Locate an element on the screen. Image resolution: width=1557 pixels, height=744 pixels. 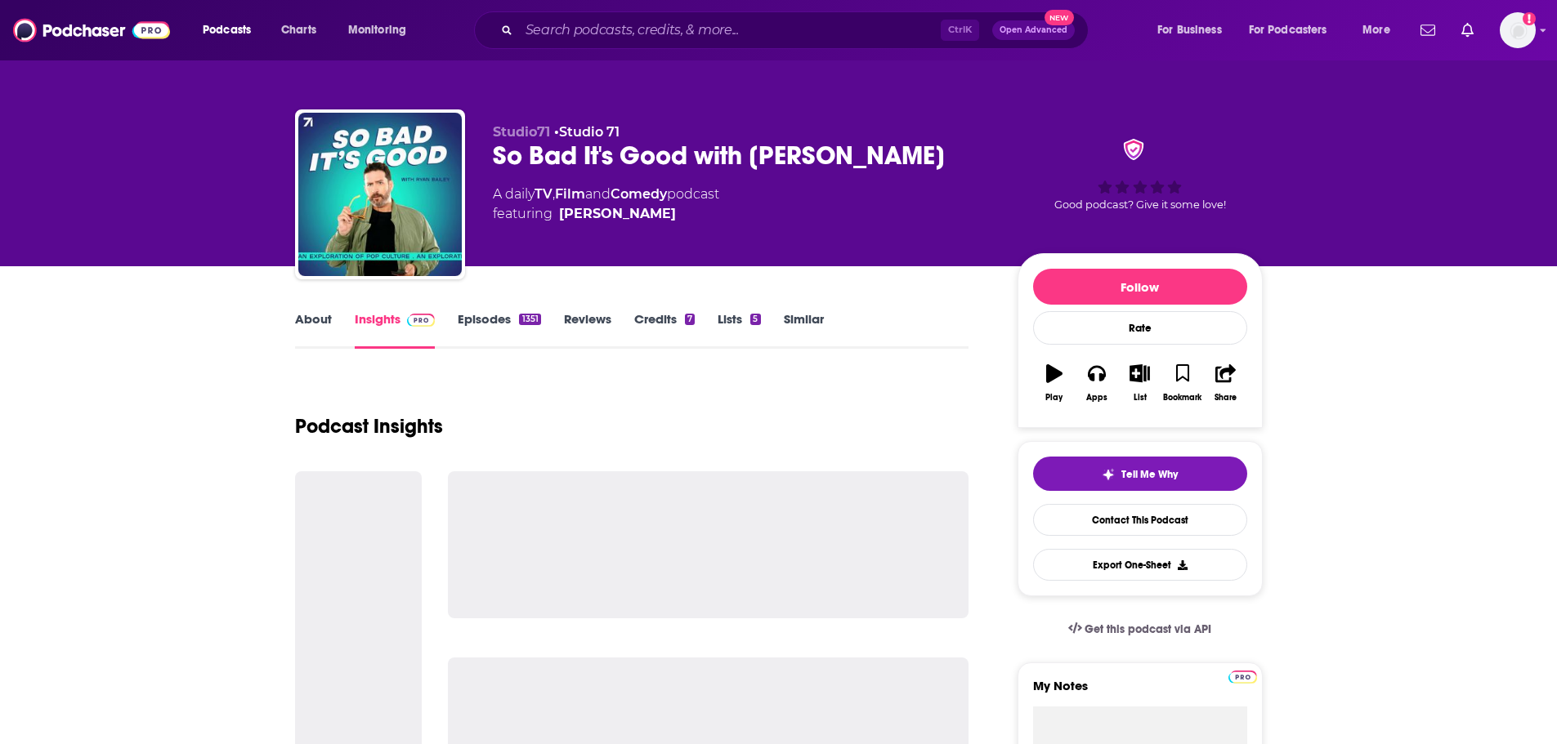
img: User Profile is located at coordinates (1517, 30).